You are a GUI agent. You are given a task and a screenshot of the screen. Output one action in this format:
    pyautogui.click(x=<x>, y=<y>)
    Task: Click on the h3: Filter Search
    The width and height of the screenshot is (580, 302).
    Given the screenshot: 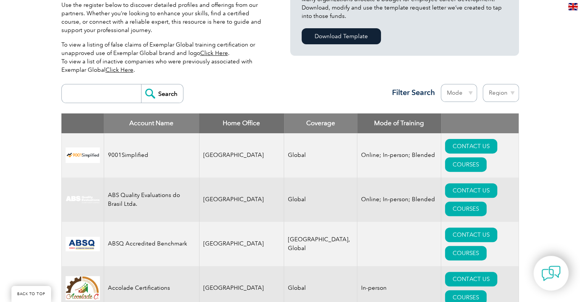 What is the action you would take?
    pyautogui.click(x=411, y=92)
    